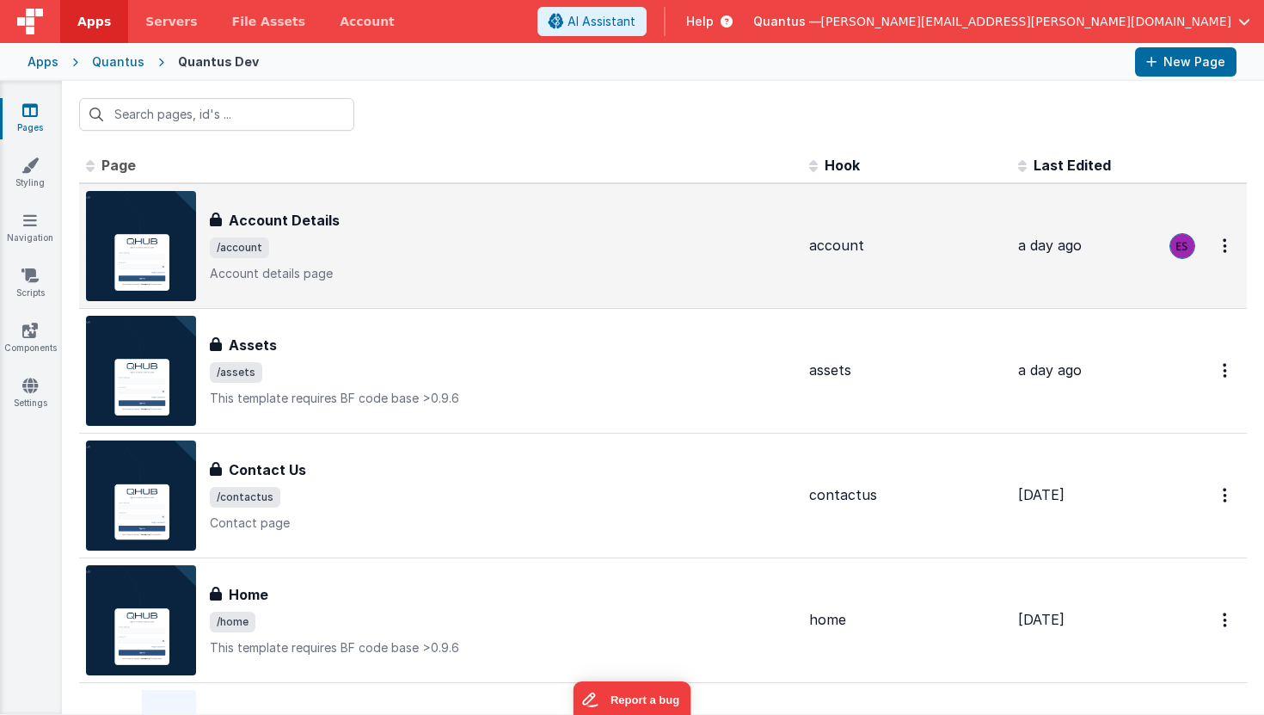  I want to click on h3: Account Details, so click(284, 220).